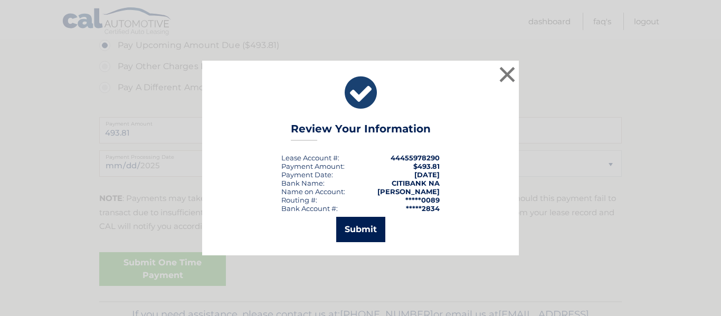  What do you see at coordinates (313, 192) in the screenshot?
I see `div: Name on Account:` at bounding box center [313, 192].